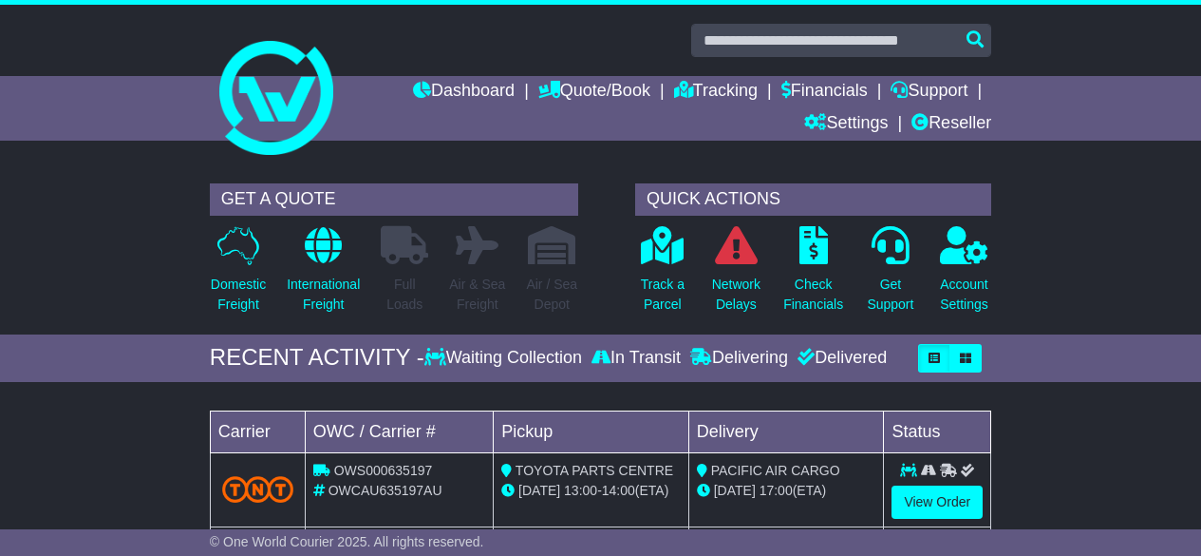 This screenshot has width=1201, height=556. What do you see at coordinates (594, 92) in the screenshot?
I see `a: Quote/Book` at bounding box center [594, 92].